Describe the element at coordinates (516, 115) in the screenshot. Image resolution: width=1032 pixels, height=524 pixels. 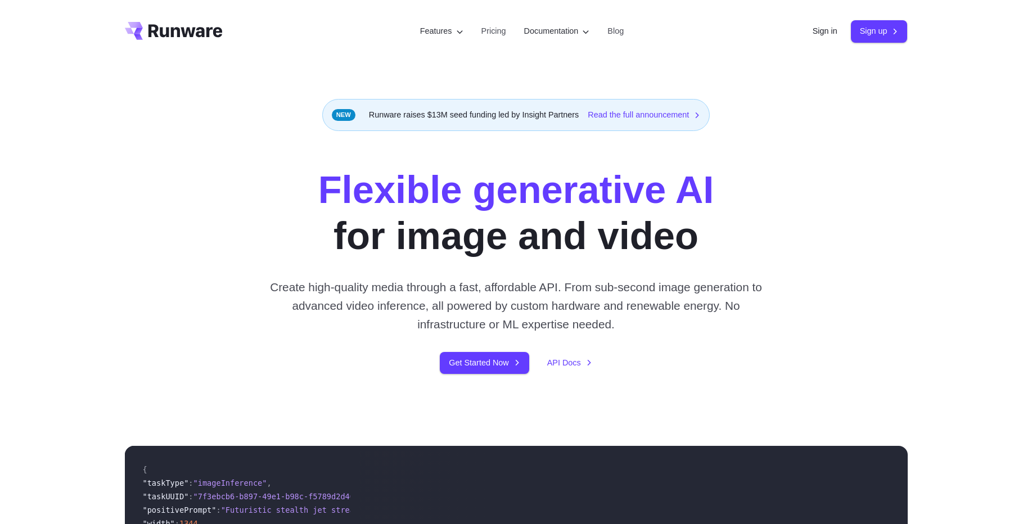
I see `div: Runware raises $13M seed funding led by Insight Partners` at that location.